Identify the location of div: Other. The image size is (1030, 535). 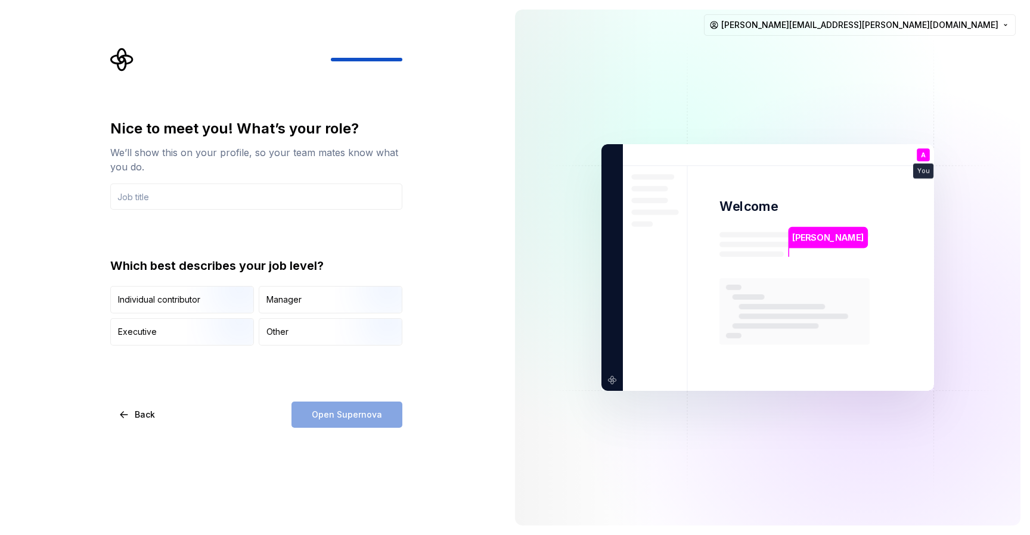
(277, 332).